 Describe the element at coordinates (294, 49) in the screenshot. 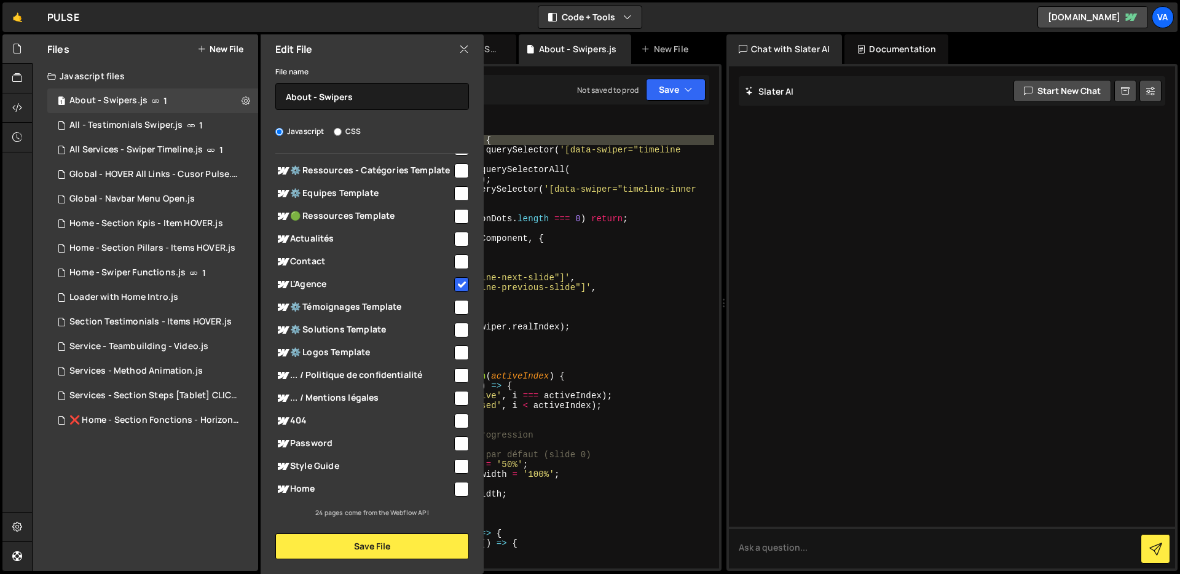

I see `h2: Edit File` at that location.